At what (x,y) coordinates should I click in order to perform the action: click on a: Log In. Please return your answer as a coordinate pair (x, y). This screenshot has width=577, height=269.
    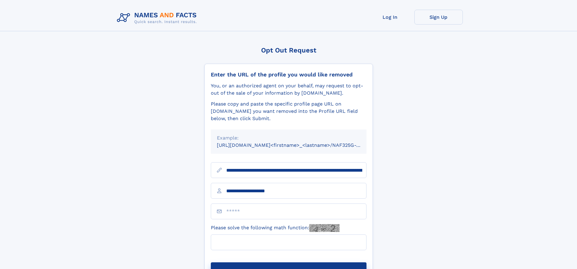
    Looking at the image, I should click on (390, 17).